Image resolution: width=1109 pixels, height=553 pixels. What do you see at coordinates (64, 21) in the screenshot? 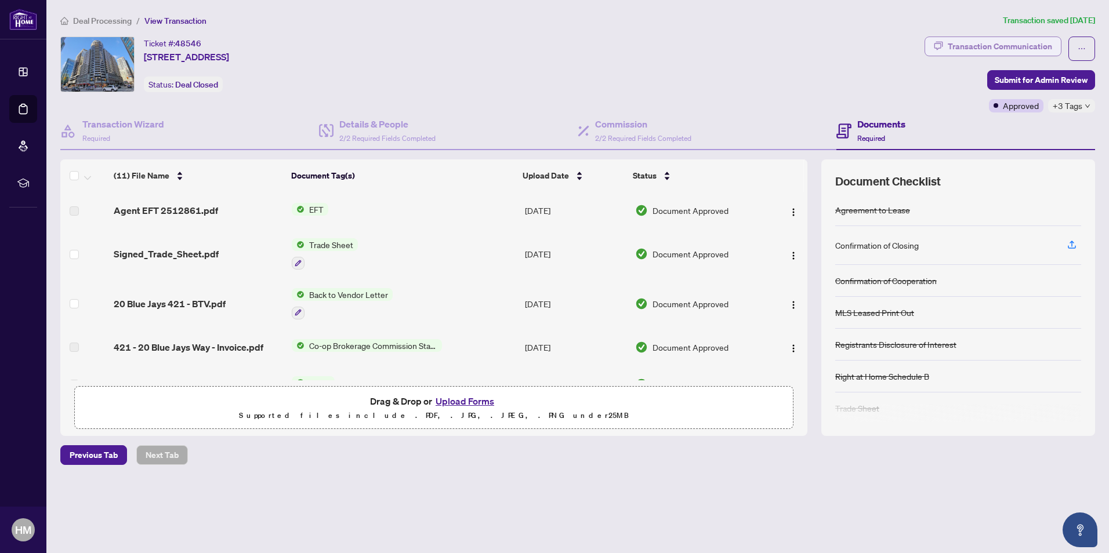
I see `span: home` at bounding box center [64, 21].